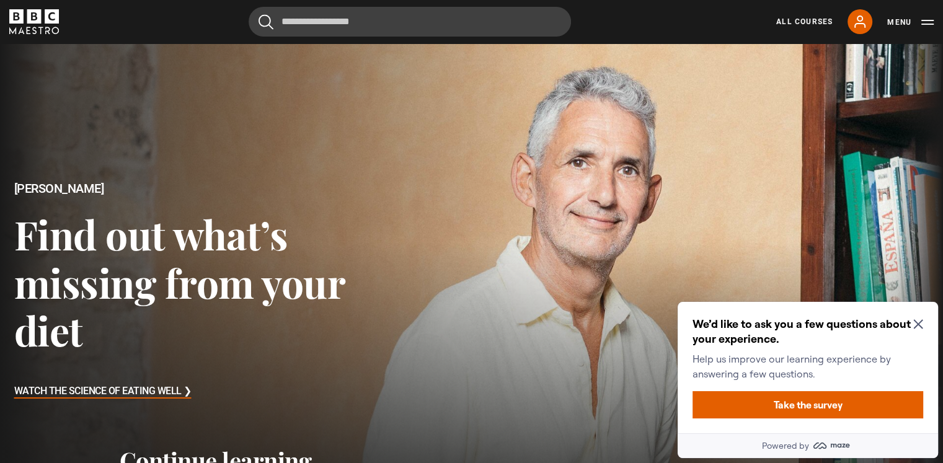 This screenshot has width=943, height=463. What do you see at coordinates (804, 22) in the screenshot?
I see `a: All Courses` at bounding box center [804, 22].